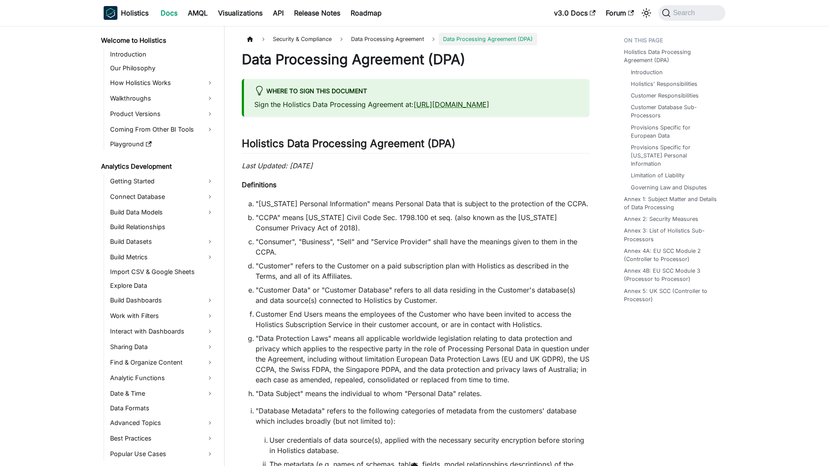 This screenshot has width=829, height=466. What do you see at coordinates (162, 242) in the screenshot?
I see `a: Build Datasets` at bounding box center [162, 242].